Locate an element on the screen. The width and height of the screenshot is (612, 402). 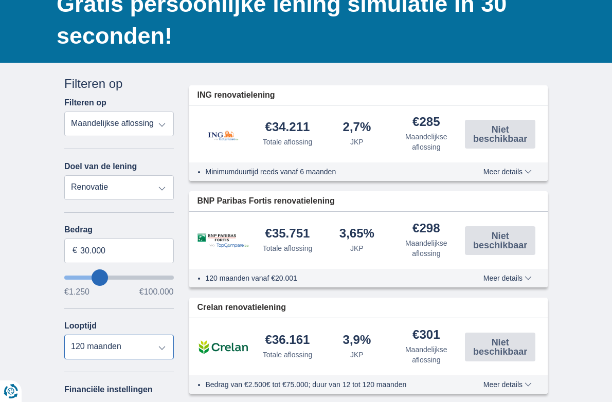
div: 3,65% is located at coordinates (357, 234).